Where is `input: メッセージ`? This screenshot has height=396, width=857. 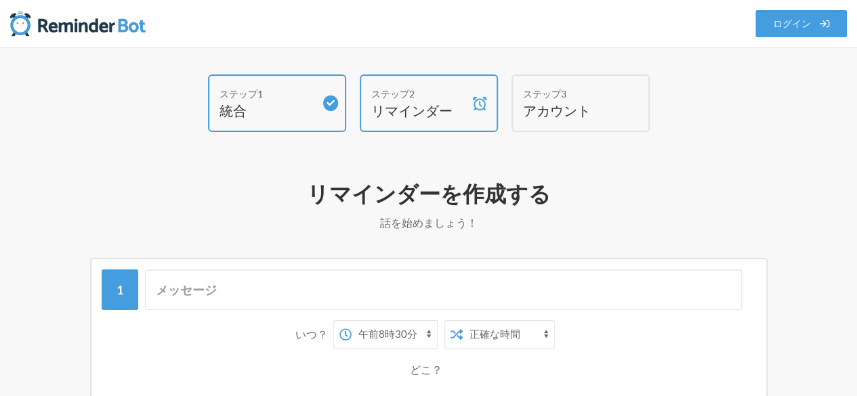 input: メッセージ is located at coordinates (443, 290).